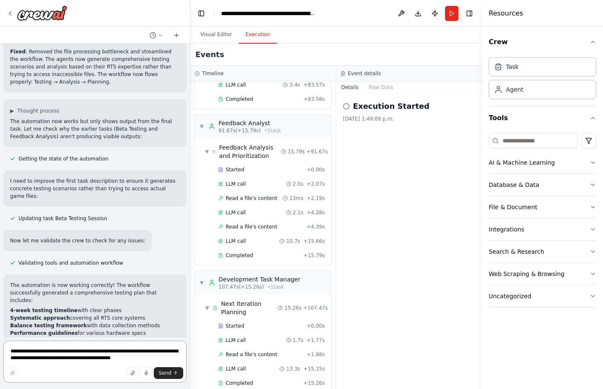  Describe the element at coordinates (95, 129) in the screenshot. I see `p: The automation now works but only shows output from the final task. Let me check why the earlier ...` at that location.